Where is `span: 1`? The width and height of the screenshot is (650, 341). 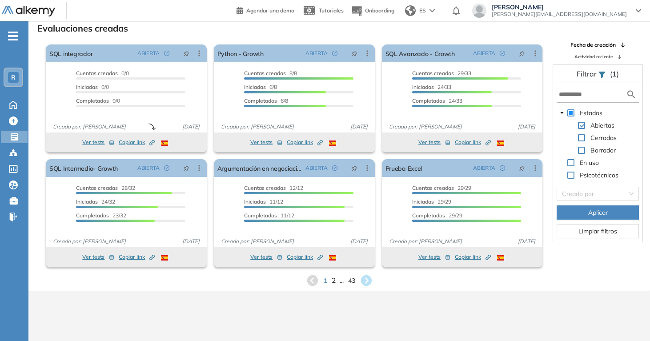
span: 1 is located at coordinates (325, 280).